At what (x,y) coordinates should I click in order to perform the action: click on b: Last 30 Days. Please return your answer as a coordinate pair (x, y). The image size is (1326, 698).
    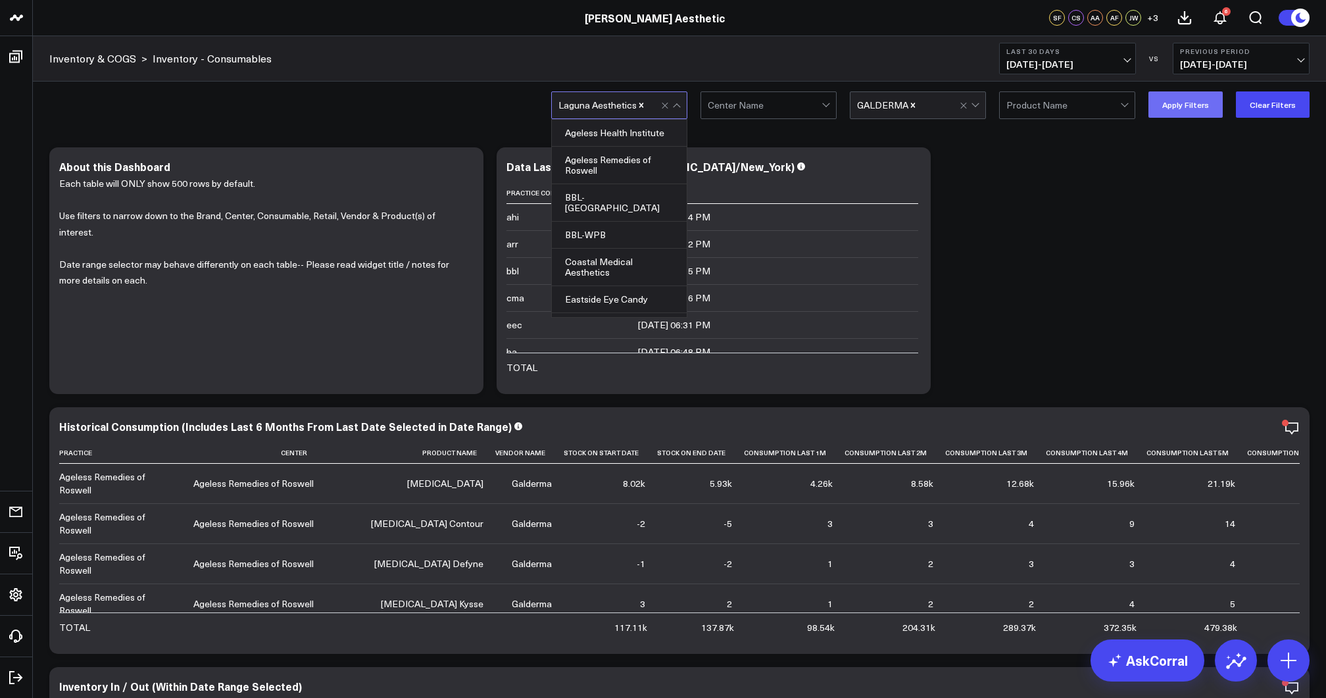
    Looking at the image, I should click on (1068, 51).